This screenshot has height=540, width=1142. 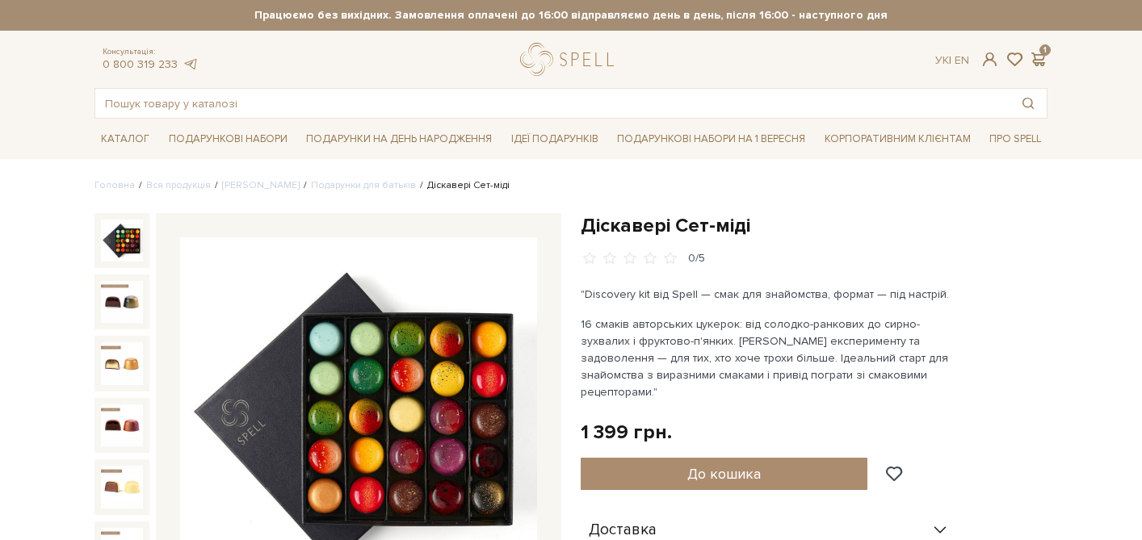 What do you see at coordinates (1028, 103) in the screenshot?
I see `button: Пошук товару у каталозі` at bounding box center [1028, 103].